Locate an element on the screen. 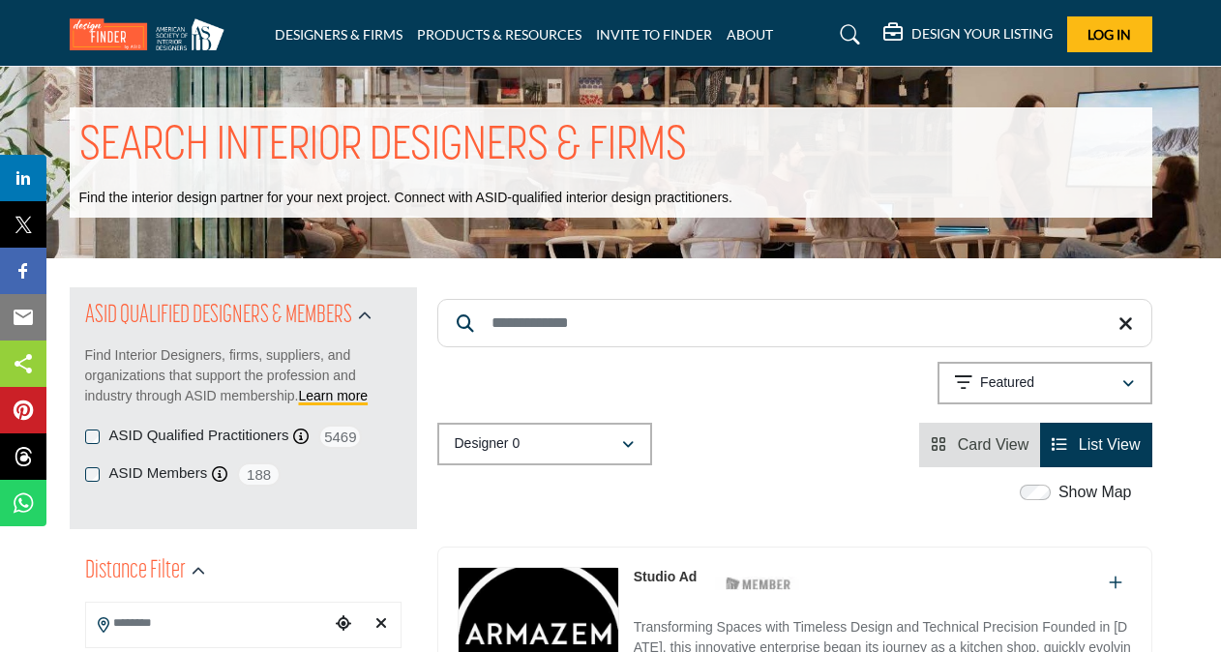 The image size is (1221, 652). input: ASID Qualified Practitioners checkbox is located at coordinates (92, 436).